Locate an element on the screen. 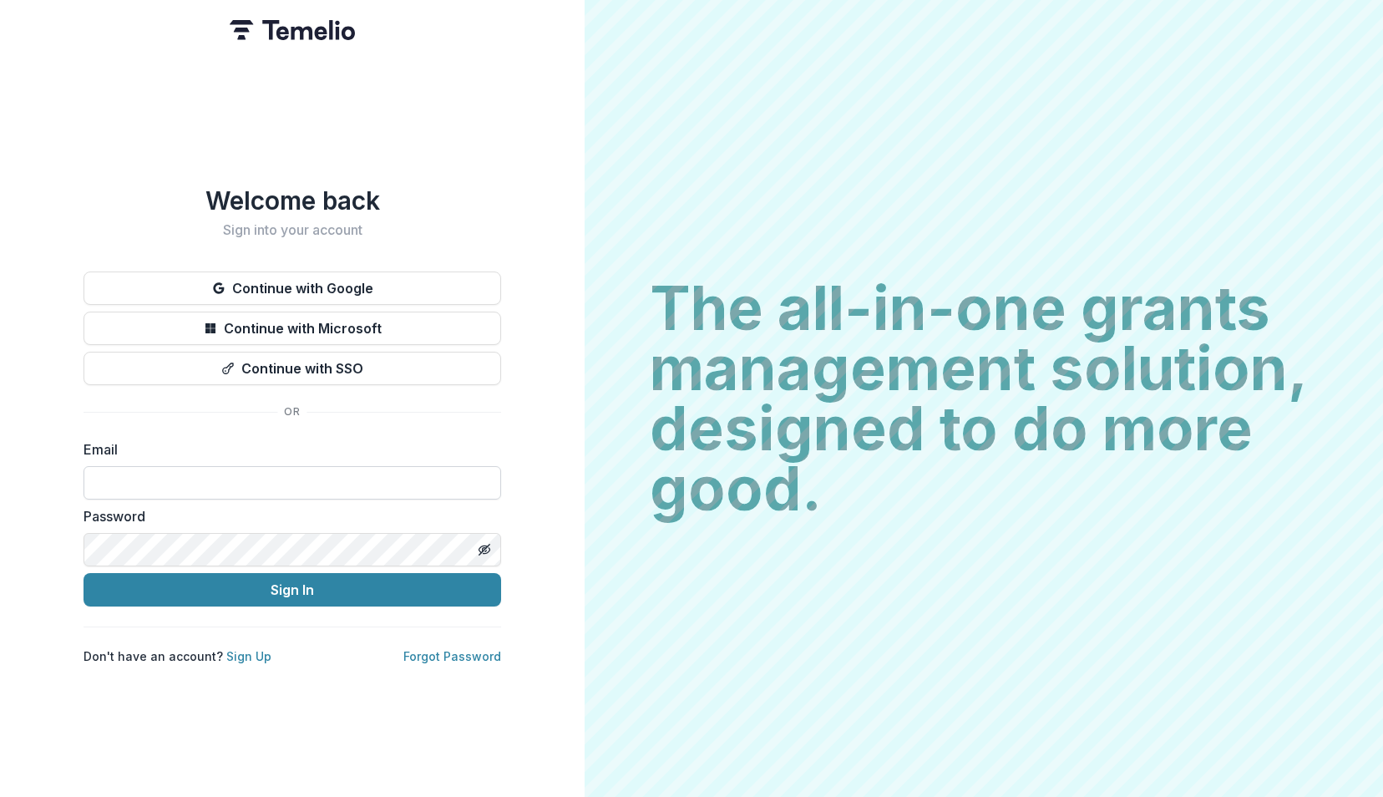 This screenshot has height=797, width=1383. img: Temelio is located at coordinates (292, 30).